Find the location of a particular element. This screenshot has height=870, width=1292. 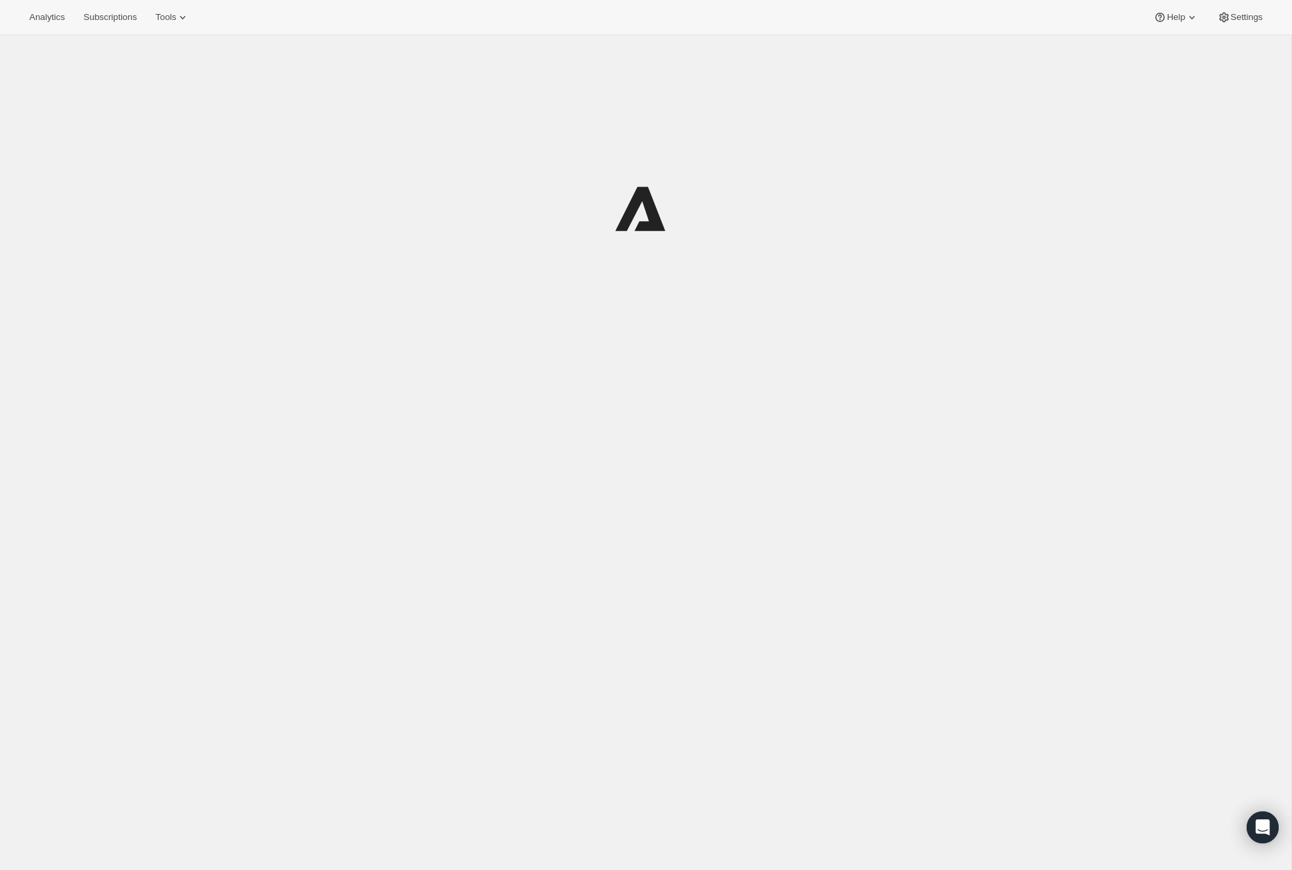

button: Analytics is located at coordinates (47, 17).